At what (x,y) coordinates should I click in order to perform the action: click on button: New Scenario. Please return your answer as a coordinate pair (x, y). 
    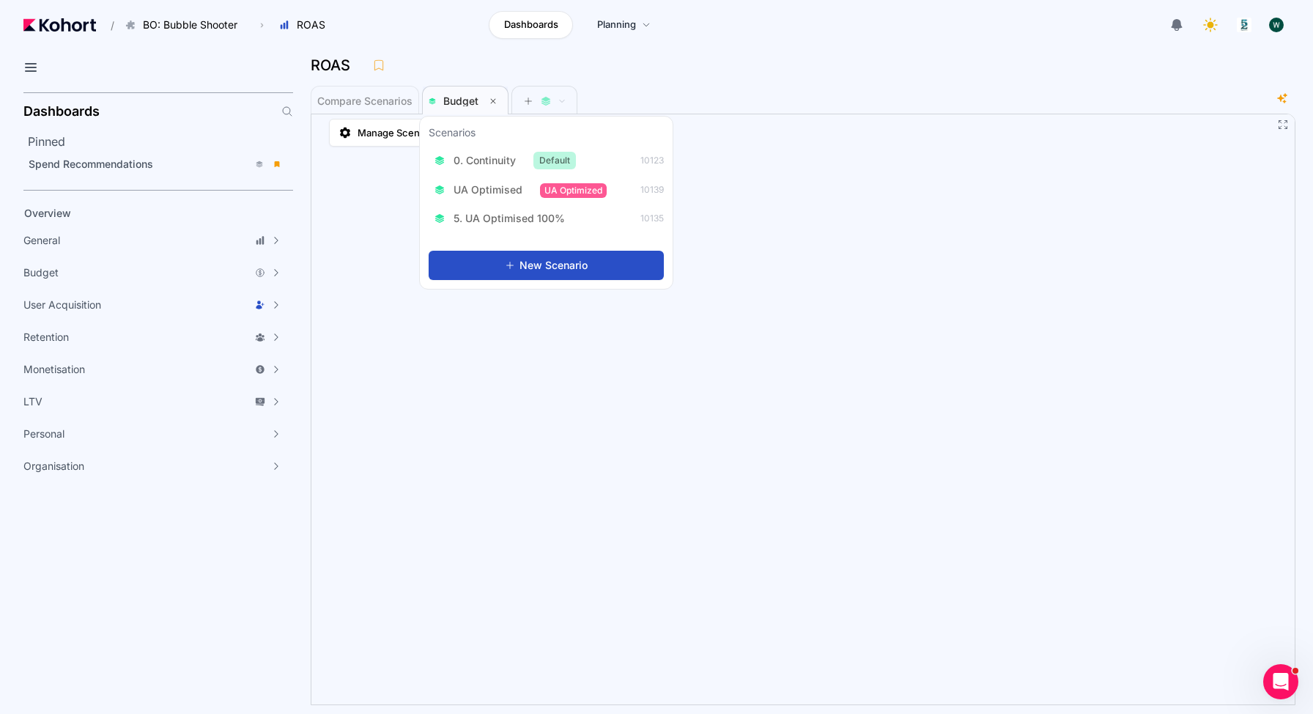
    Looking at the image, I should click on (546, 265).